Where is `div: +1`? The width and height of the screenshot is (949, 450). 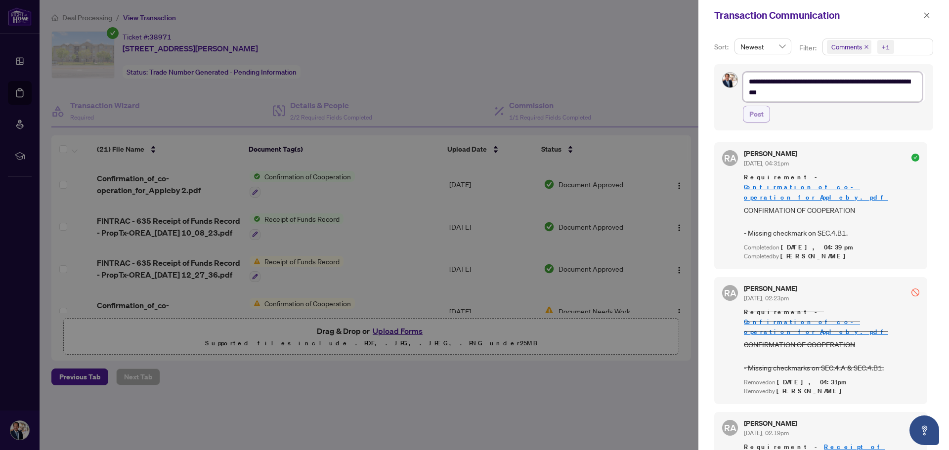 div: +1 is located at coordinates (886, 47).